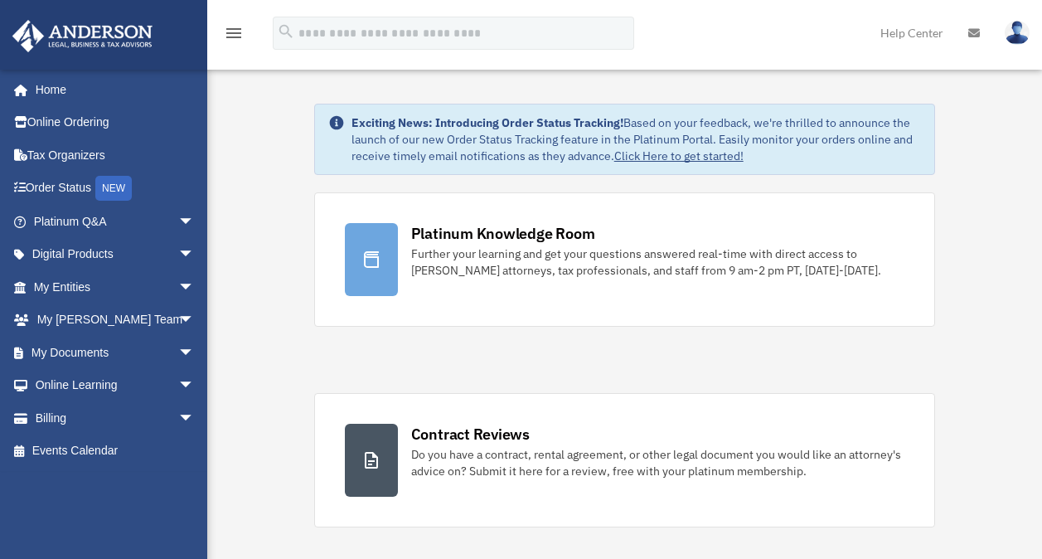 The width and height of the screenshot is (1042, 559). Describe the element at coordinates (625, 260) in the screenshot. I see `a: Platinum Knowledge Room Further your learning and get your questions answered real-time with dire...` at that location.